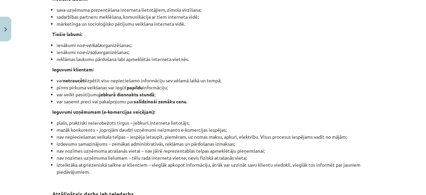  Describe the element at coordinates (215, 172) in the screenshot. I see `li: izteiktāka atgriezeniskā saikne ar klientiem – vieglāk apkopot informāciju, ātrāk var uzzināt sav...` at that location.